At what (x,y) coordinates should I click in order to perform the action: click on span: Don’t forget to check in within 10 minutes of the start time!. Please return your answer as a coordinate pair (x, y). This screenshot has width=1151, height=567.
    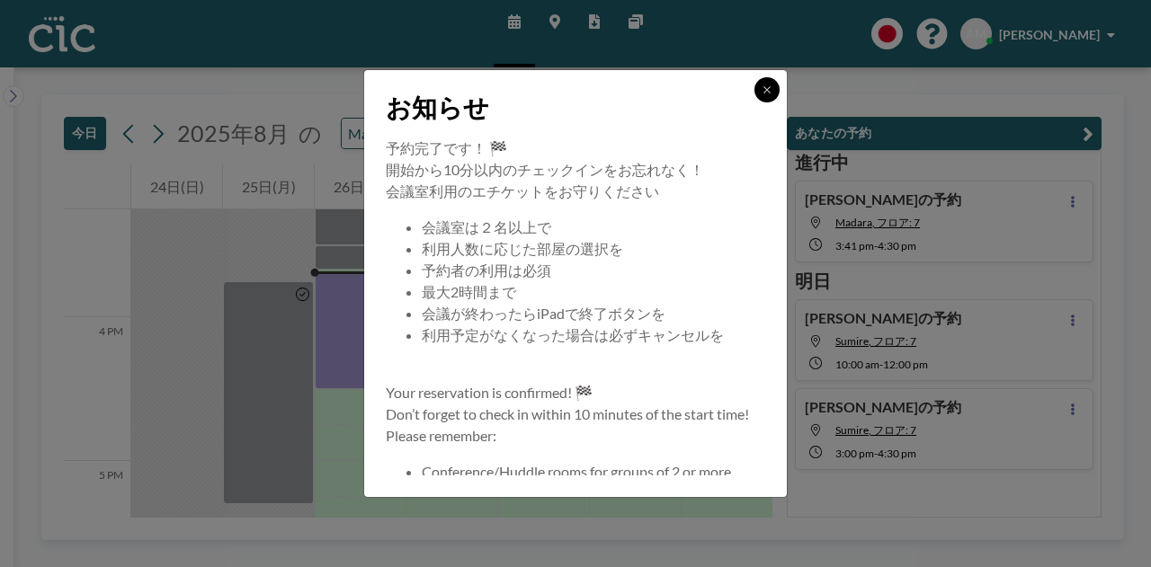
    Looking at the image, I should click on (567, 414).